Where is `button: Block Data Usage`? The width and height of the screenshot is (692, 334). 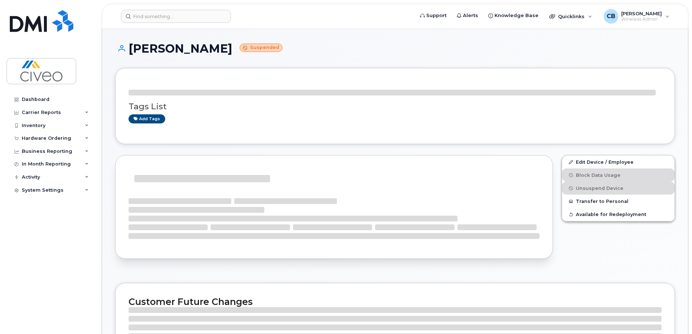
button: Block Data Usage is located at coordinates (619, 175).